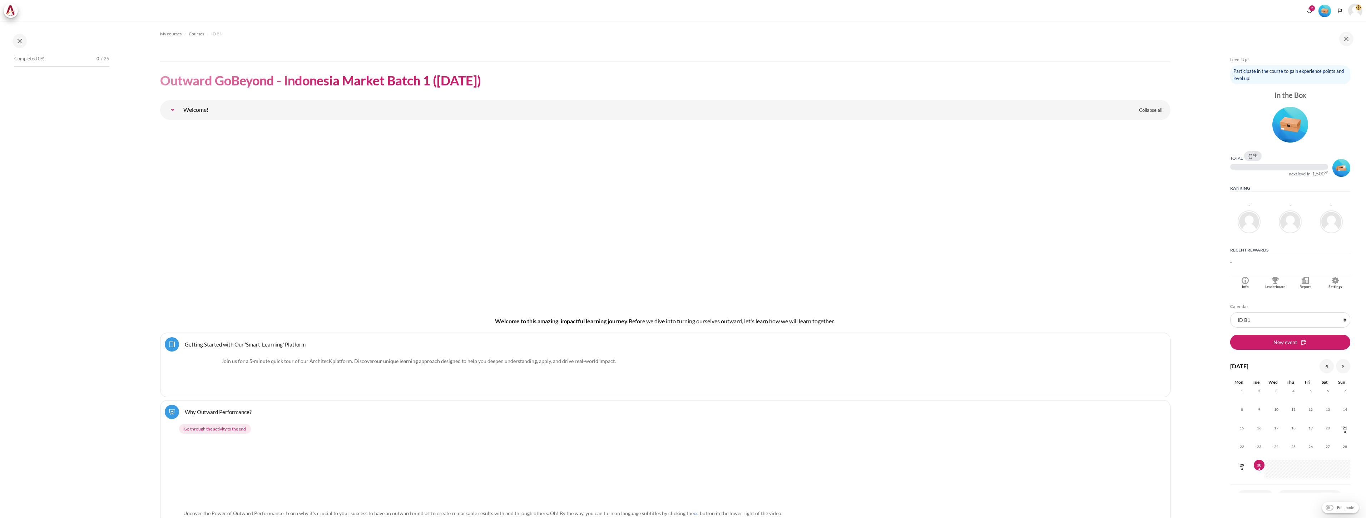 Image resolution: width=1366 pixels, height=518 pixels. Describe the element at coordinates (1309, 11) in the screenshot. I see `div: Show notification window with 2 new notifications` at that location.